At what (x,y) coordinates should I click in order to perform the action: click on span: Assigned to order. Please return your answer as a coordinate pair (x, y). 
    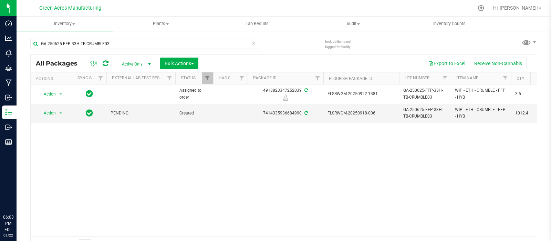
    Looking at the image, I should click on (194, 94).